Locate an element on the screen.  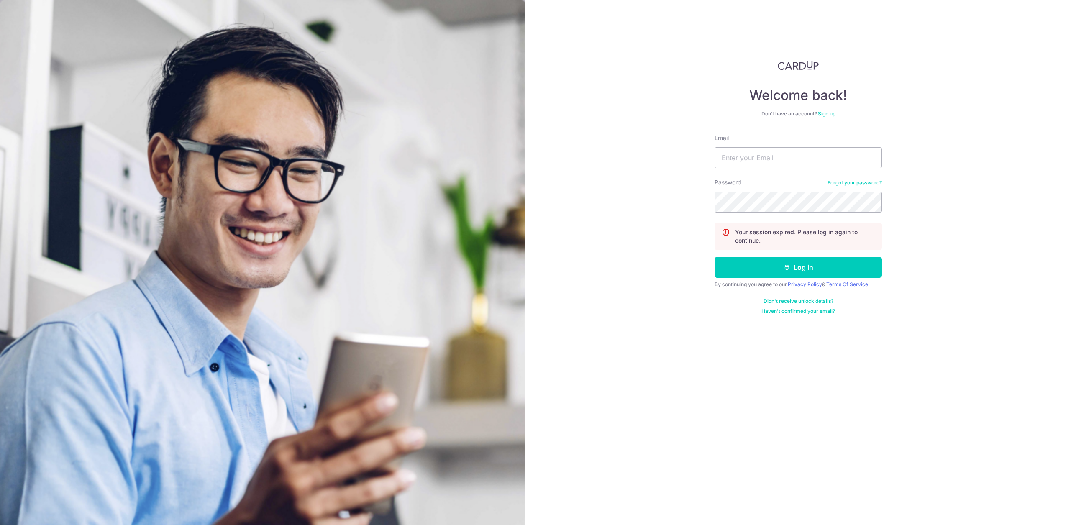
div: Don’t have an account? is located at coordinates (798, 114).